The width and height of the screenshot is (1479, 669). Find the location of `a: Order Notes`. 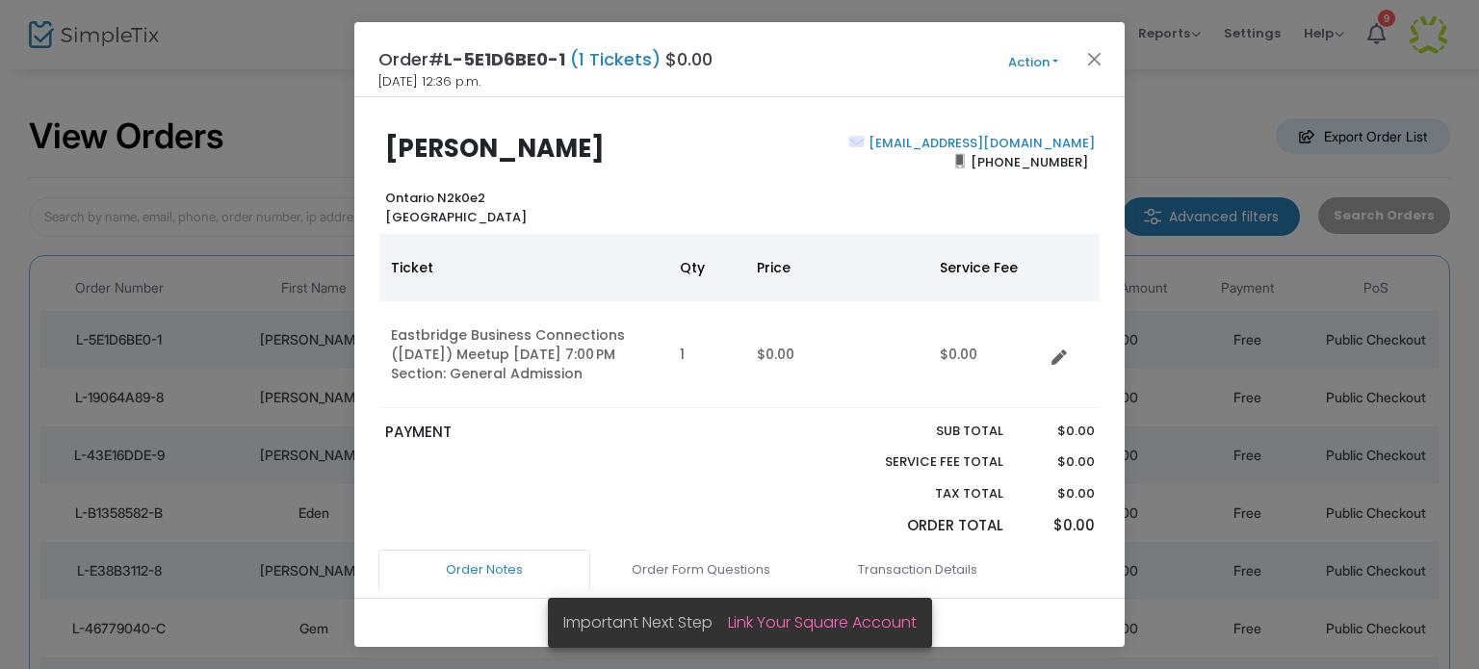

a: Order Notes is located at coordinates (484, 570).